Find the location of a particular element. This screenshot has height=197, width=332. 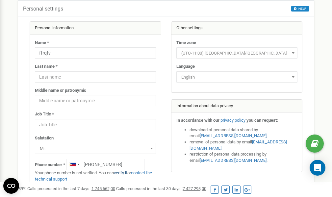

div: Telephone country code is located at coordinates (74, 164).